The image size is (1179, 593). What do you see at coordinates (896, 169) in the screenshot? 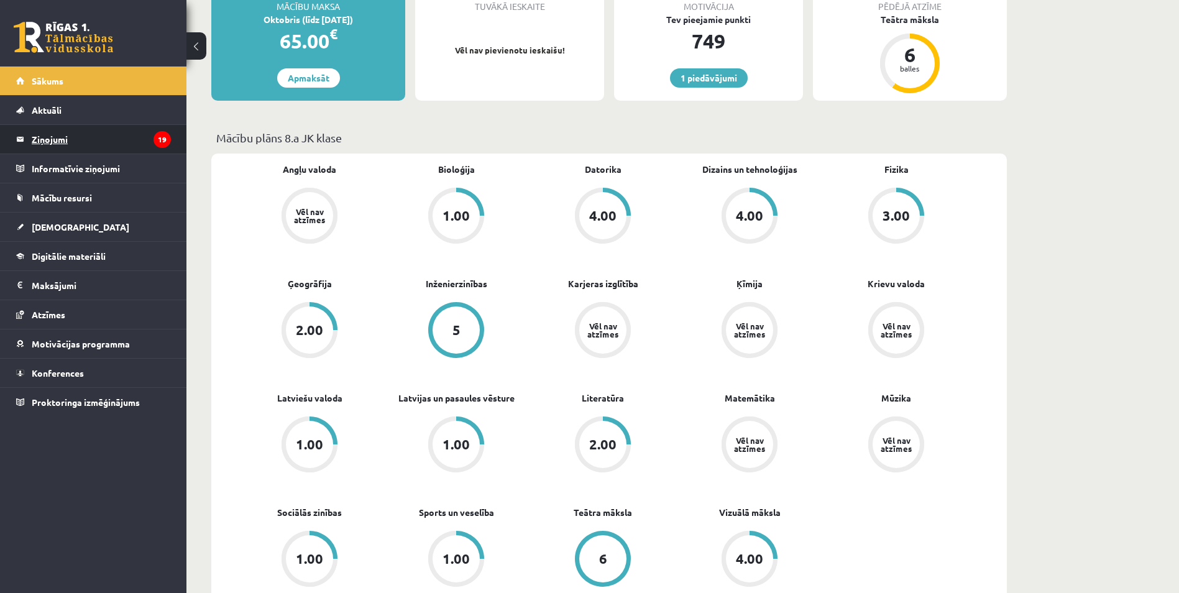
I see `a: Fizika` at bounding box center [896, 169].